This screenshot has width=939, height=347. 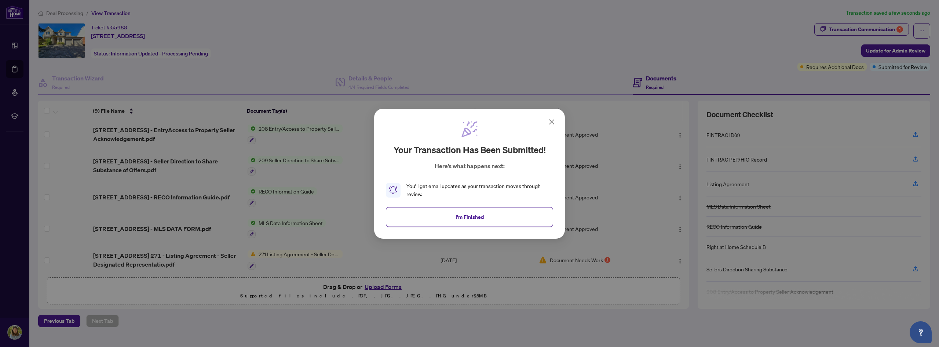 I want to click on div: You’ll get email updates as your transaction moves through review., so click(x=480, y=190).